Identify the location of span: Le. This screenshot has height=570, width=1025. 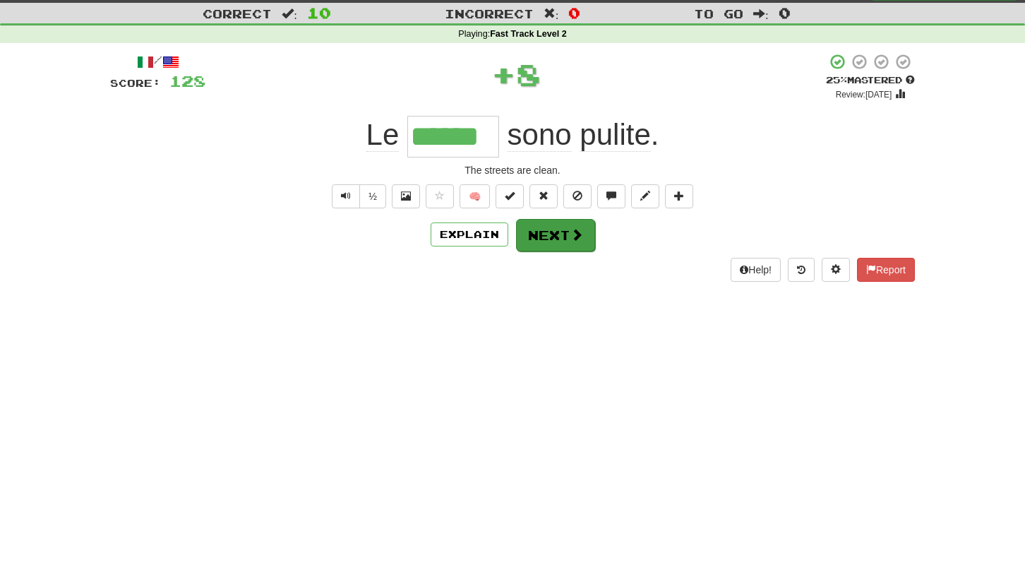
(383, 135).